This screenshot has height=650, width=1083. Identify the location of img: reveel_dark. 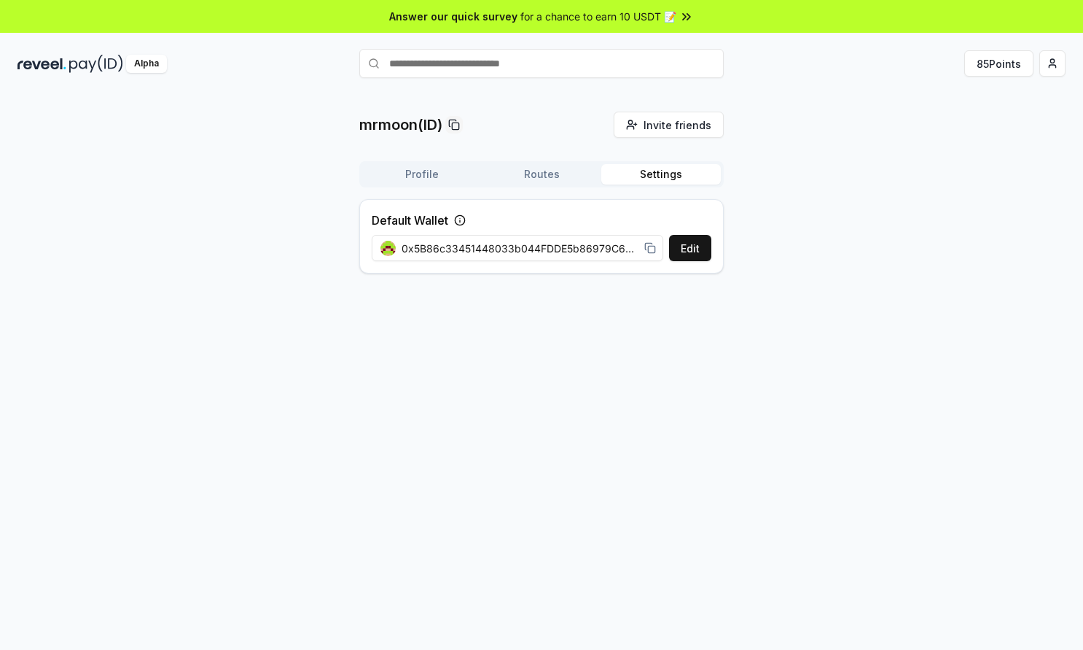
(42, 63).